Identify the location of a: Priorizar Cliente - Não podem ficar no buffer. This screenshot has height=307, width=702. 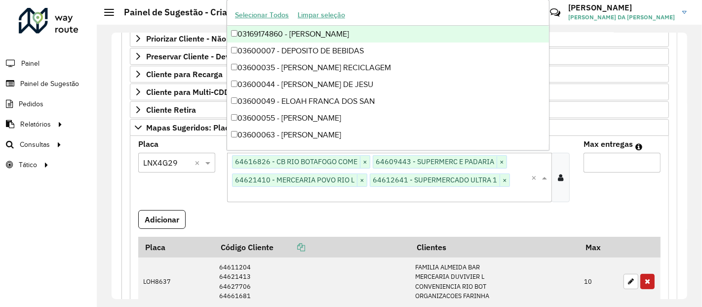
(400, 39).